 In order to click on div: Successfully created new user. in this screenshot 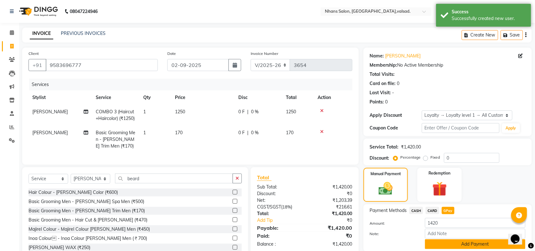, I will do `click(489, 18)`.